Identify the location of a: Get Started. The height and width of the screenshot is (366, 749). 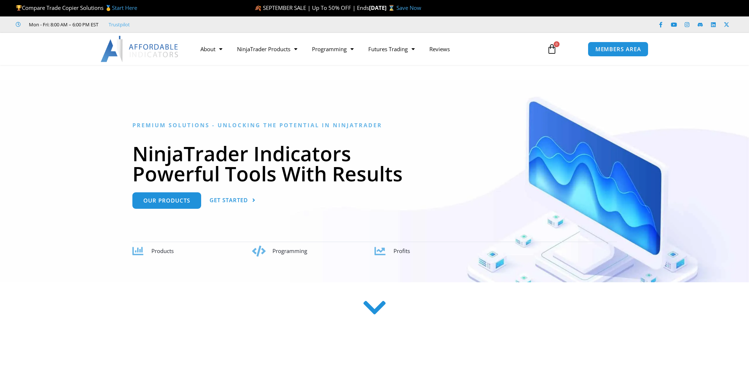
(232, 200).